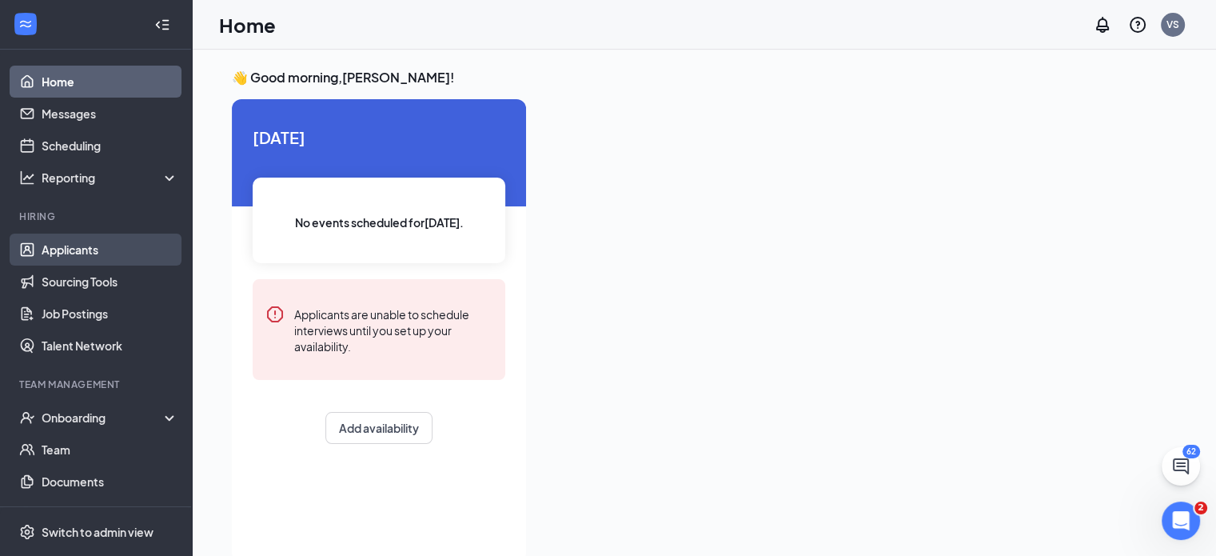 This screenshot has width=1216, height=556. I want to click on svg: Settings, so click(27, 532).